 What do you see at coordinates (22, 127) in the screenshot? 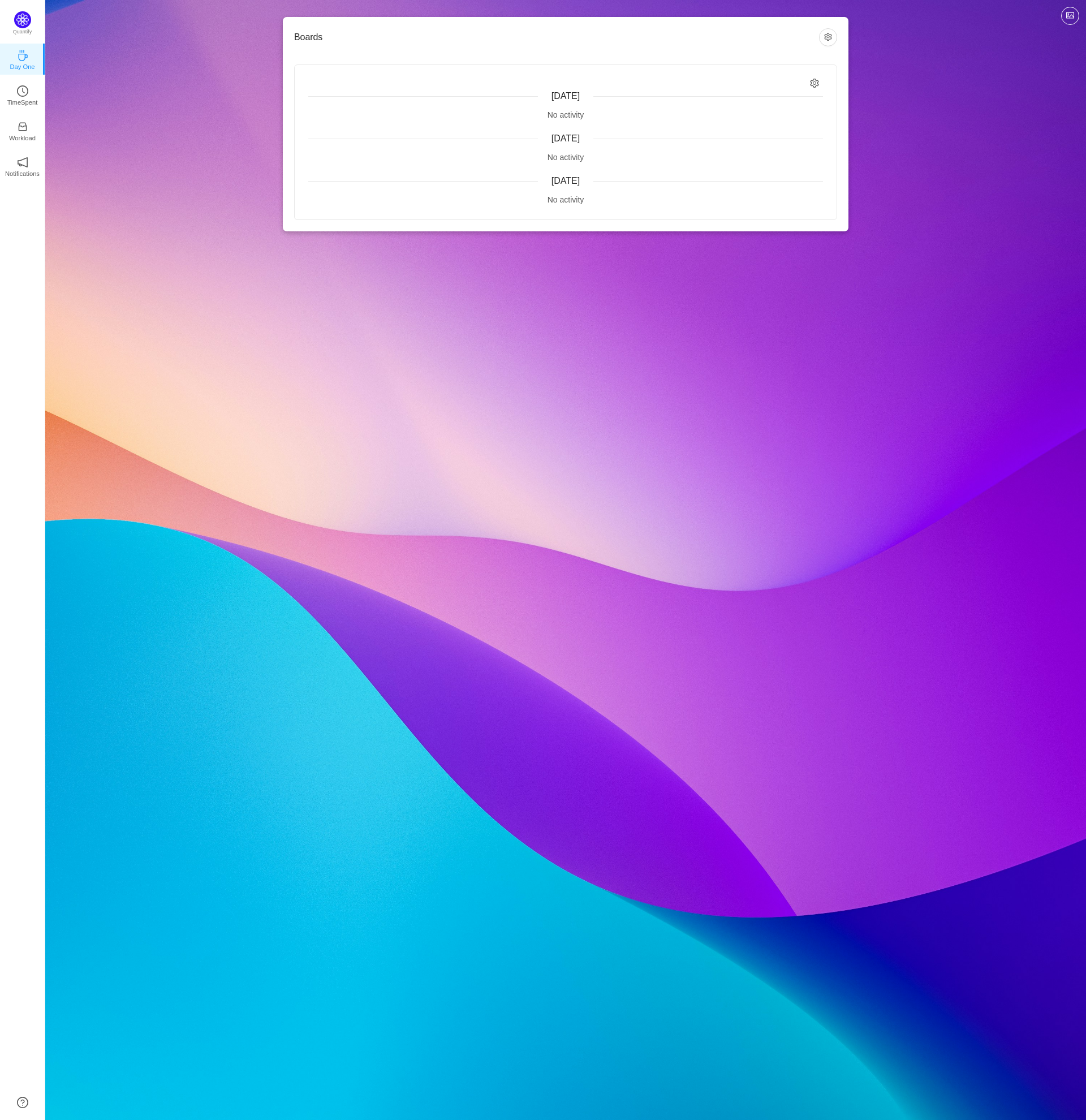
I see `i: icon: inbox` at bounding box center [22, 127].